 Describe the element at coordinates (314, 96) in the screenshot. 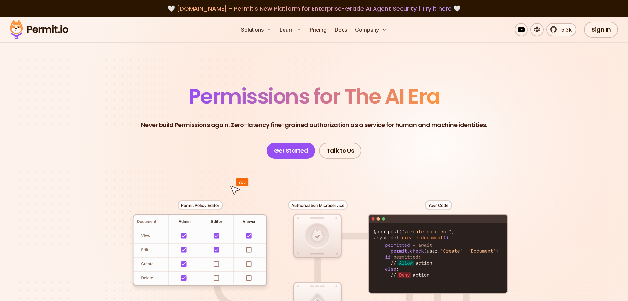

I see `span: Permissions for The AI Era` at that location.